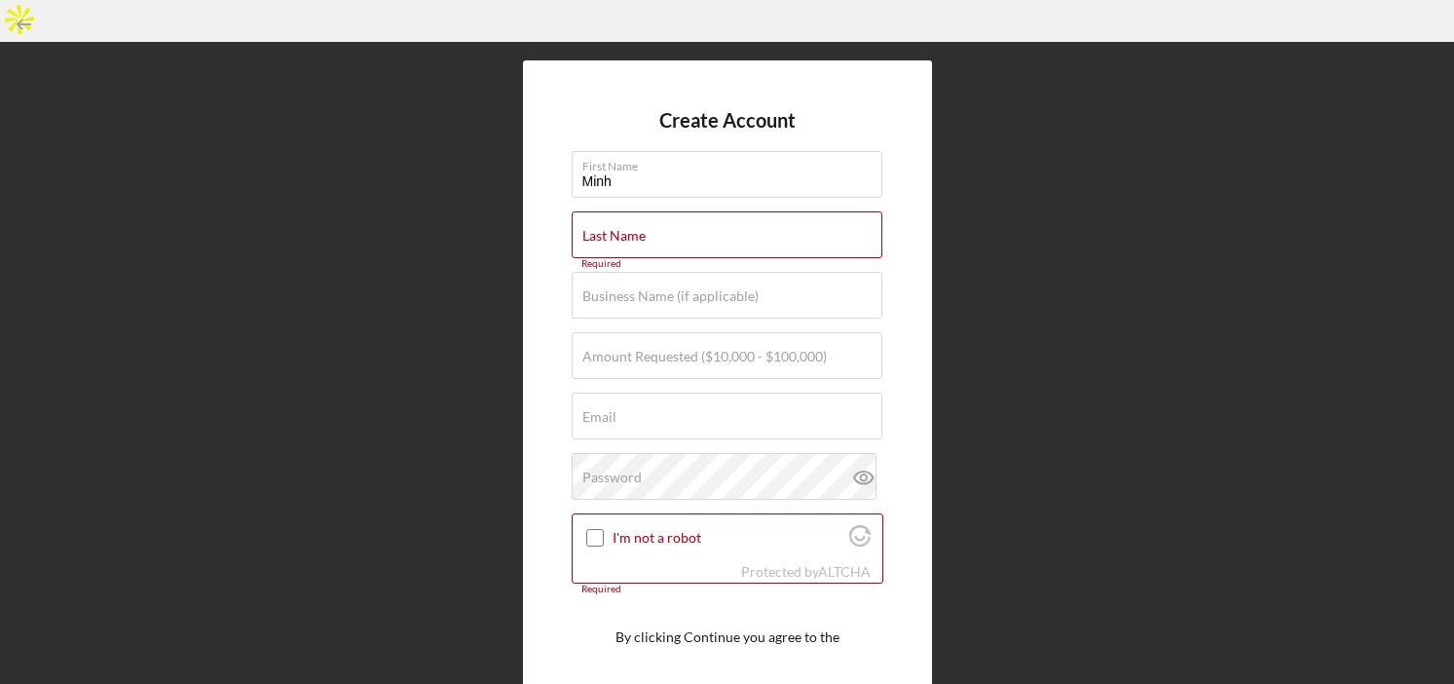 This screenshot has width=1454, height=684. I want to click on label: I'm not a robot, so click(727, 538).